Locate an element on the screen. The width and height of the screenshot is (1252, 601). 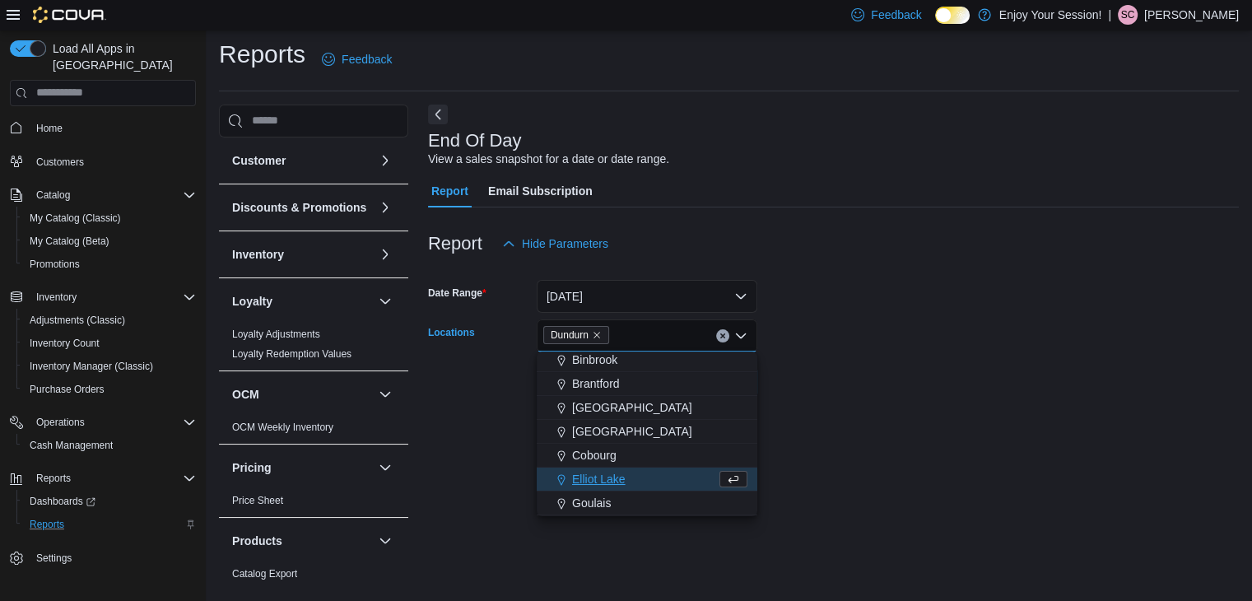
a: Cash Management is located at coordinates (71, 445).